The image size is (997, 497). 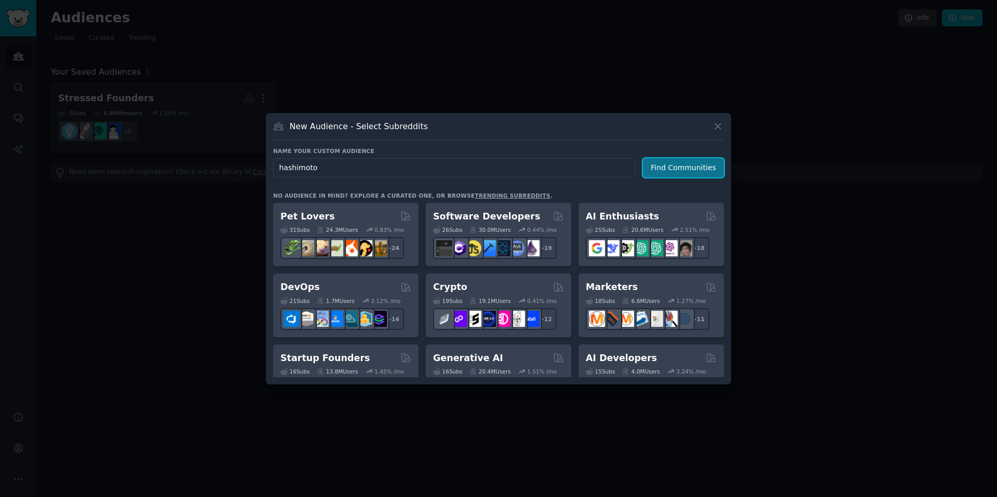 I want to click on div: 19 Sub s, so click(x=448, y=301).